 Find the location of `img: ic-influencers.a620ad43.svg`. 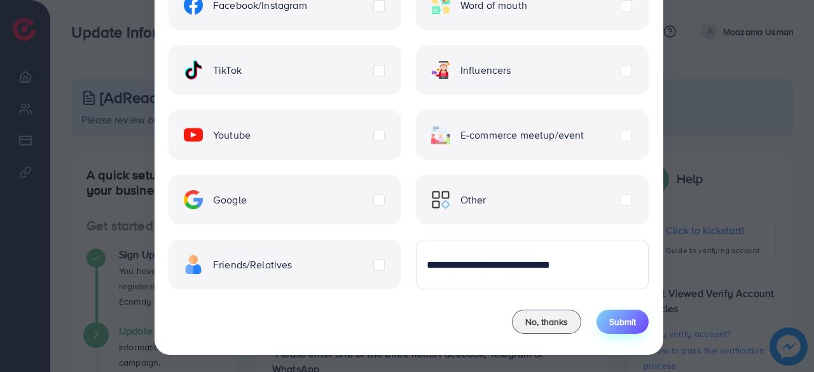

img: ic-influencers.a620ad43.svg is located at coordinates (440, 70).